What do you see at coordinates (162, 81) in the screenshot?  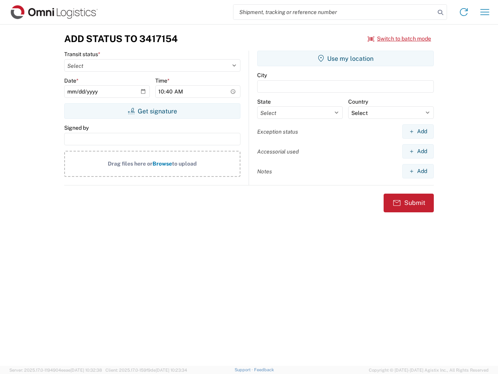 I see `label: Time` at bounding box center [162, 81].